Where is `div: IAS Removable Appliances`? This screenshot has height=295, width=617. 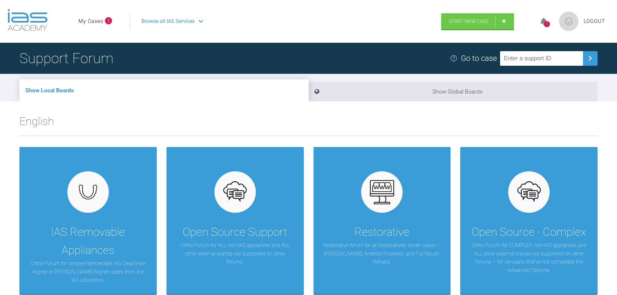
div: IAS Removable Appliances is located at coordinates (88, 241).